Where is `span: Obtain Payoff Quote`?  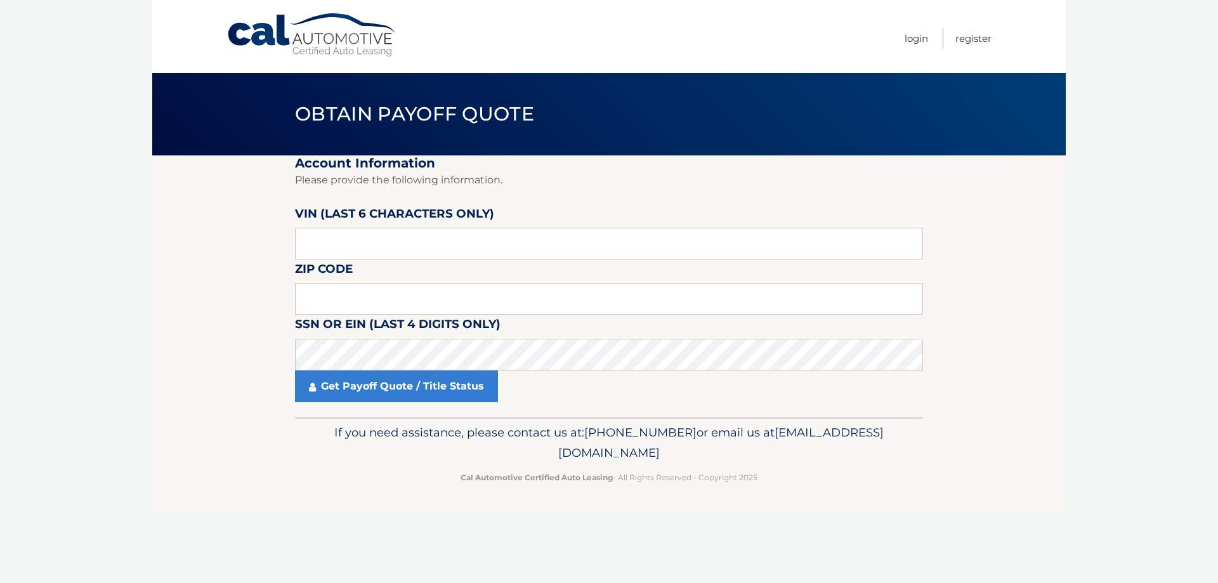 span: Obtain Payoff Quote is located at coordinates (414, 114).